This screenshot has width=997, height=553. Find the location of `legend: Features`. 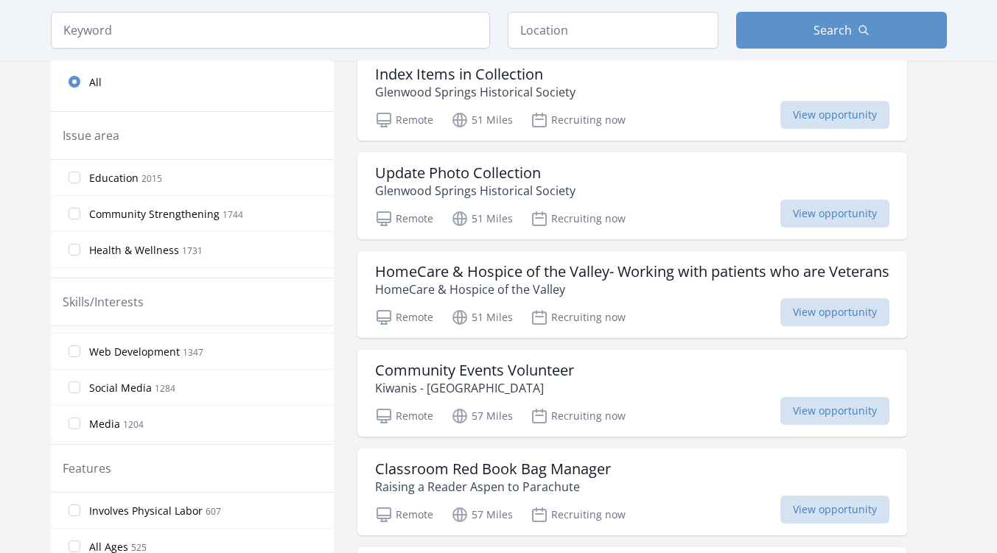

legend: Features is located at coordinates (87, 469).